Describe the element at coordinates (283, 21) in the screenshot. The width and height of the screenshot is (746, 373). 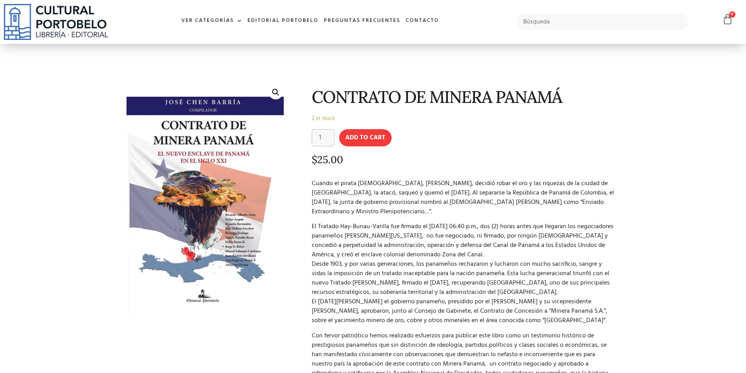
I see `a: Editorial Portobelo` at that location.